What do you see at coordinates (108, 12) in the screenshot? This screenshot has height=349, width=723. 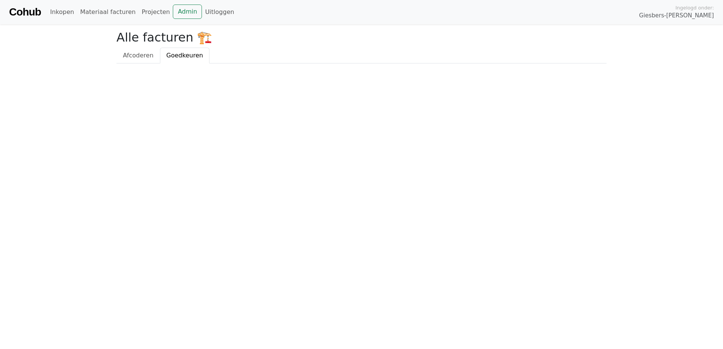 I see `a: Materiaal facturen` at bounding box center [108, 12].